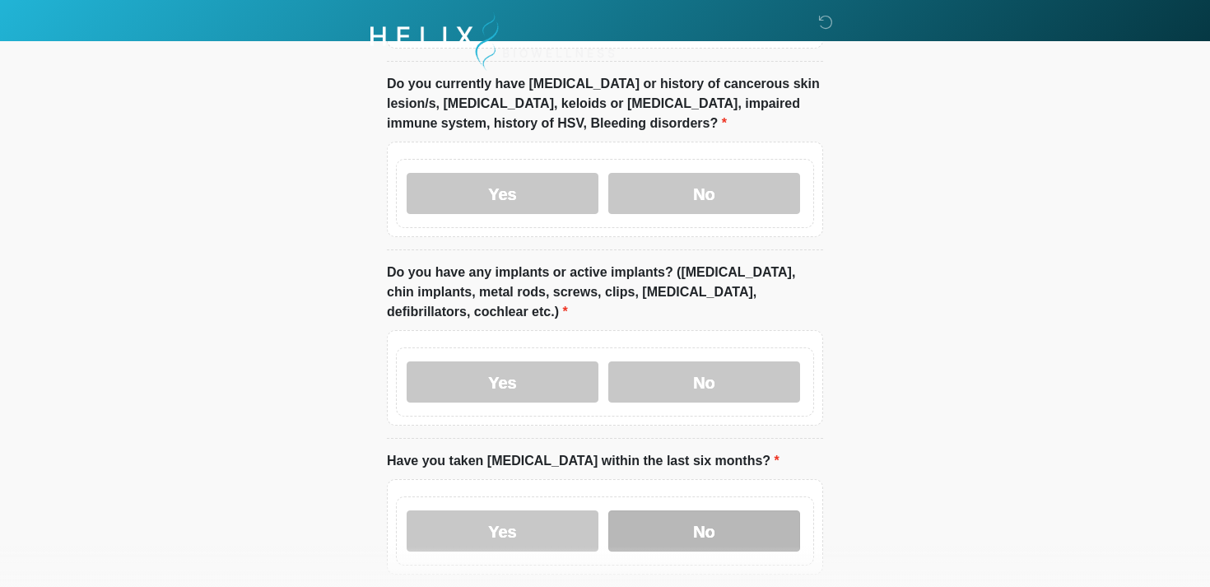 This screenshot has width=1210, height=587. Describe the element at coordinates (492, 41) in the screenshot. I see `img: Helix Biowellness Logo` at that location.